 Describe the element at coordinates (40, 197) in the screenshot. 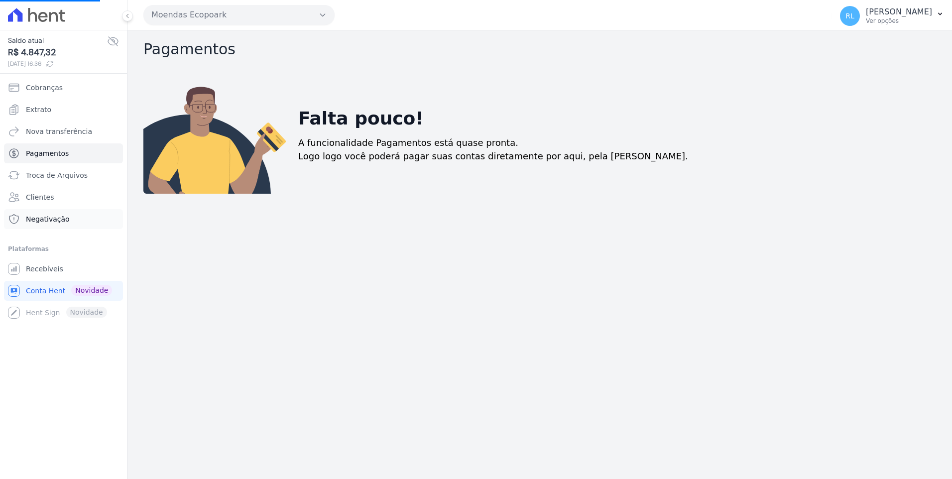

I see `span: Clientes` at that location.